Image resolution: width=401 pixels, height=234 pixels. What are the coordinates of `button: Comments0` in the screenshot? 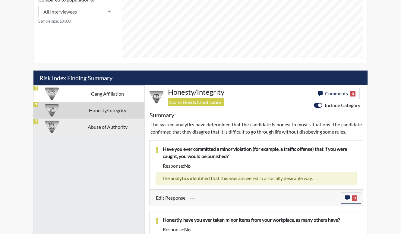 It's located at (336, 93).